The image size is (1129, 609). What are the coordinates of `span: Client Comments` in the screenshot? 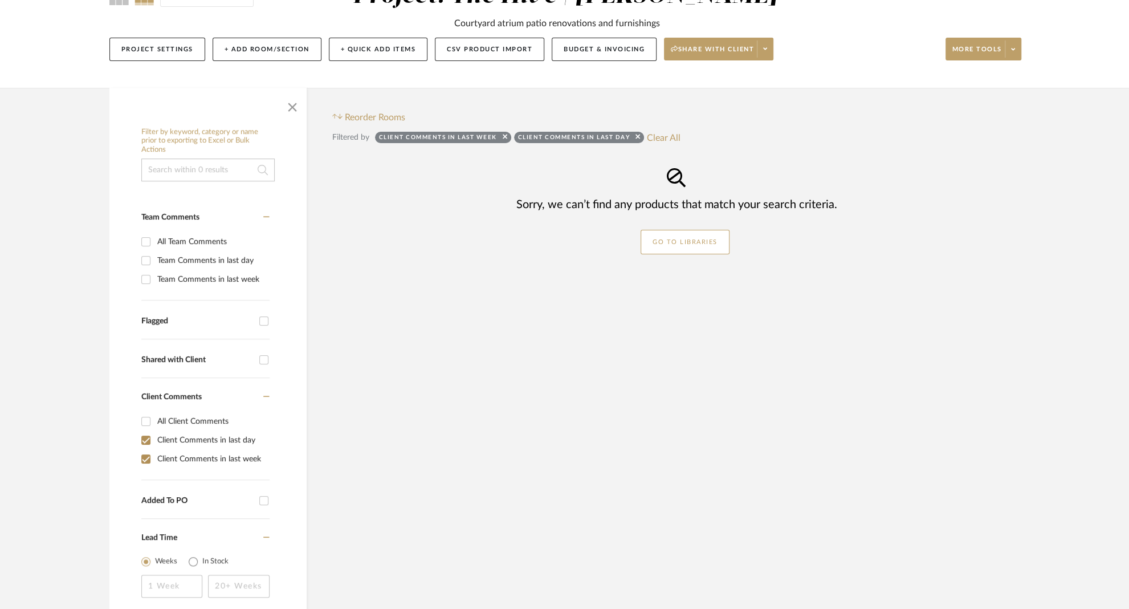 It's located at (172, 397).